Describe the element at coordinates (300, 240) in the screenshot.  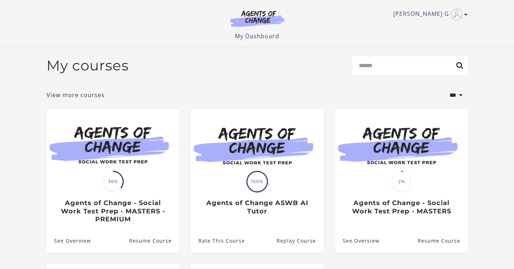
I see `a: Agents of Change ASWB AI Tutor: Resume Course` at that location.